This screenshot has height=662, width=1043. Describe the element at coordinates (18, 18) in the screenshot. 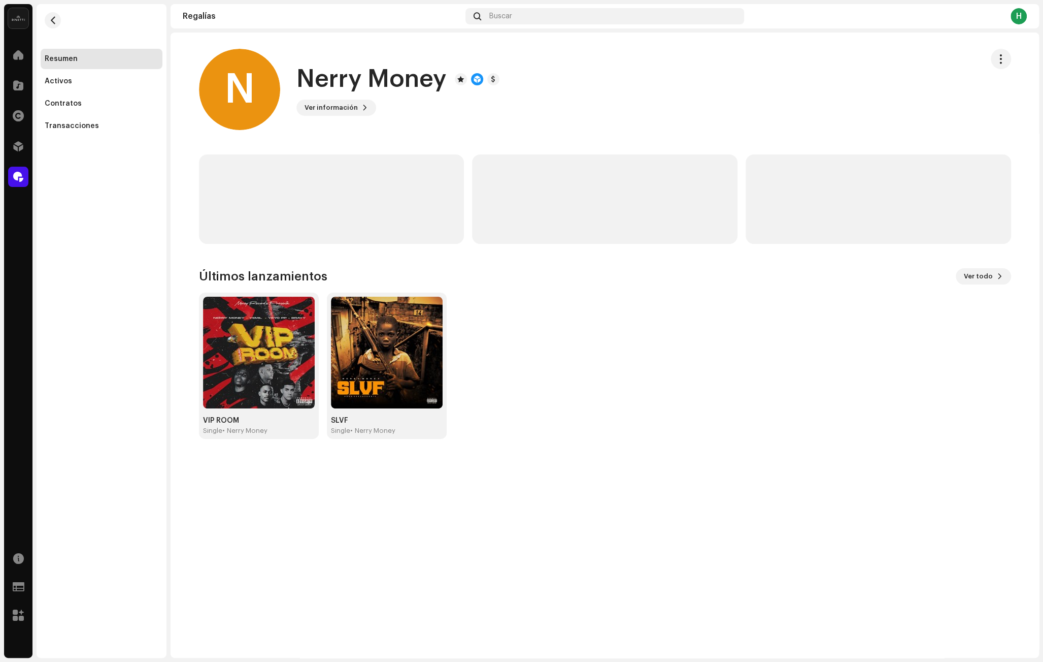

I see `img: 02a7c2d3-3c89-4098-b12f-2ff2945c95ee` at that location.